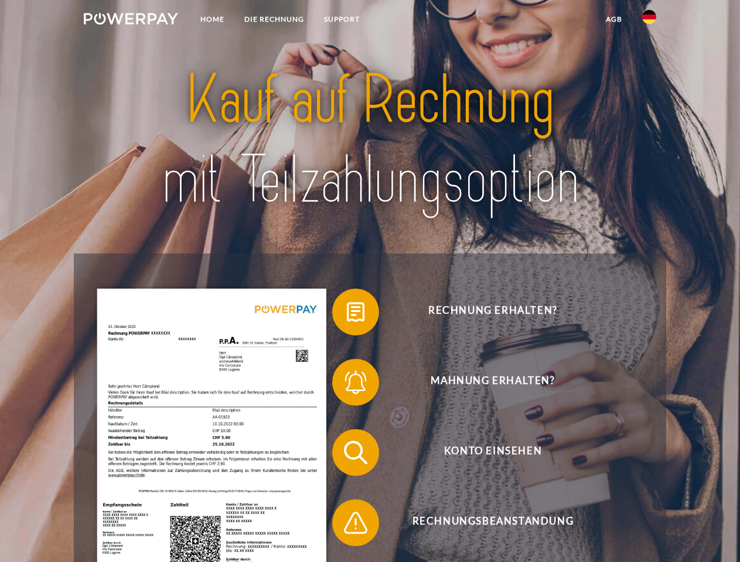 The image size is (740, 562). What do you see at coordinates (484, 383) in the screenshot?
I see `a: Mahnung erhalten?` at bounding box center [484, 383].